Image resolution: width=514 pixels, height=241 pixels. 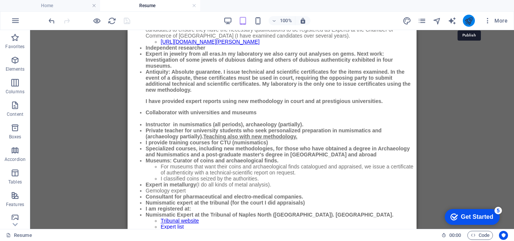 What do you see at coordinates (112, 21) in the screenshot?
I see `i: Reload page` at bounding box center [112, 21].